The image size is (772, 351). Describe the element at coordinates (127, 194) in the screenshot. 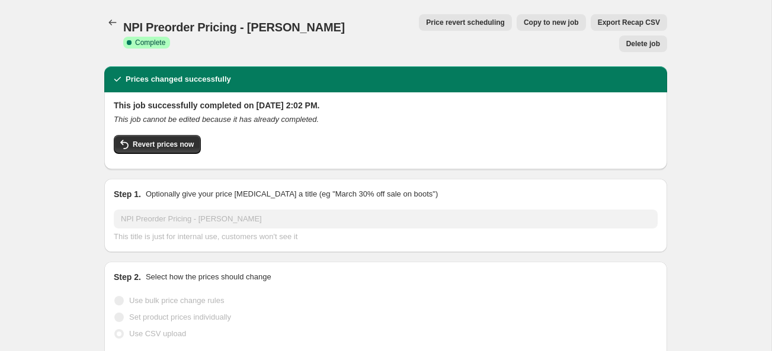

I see `h2: Step 1.` at that location.